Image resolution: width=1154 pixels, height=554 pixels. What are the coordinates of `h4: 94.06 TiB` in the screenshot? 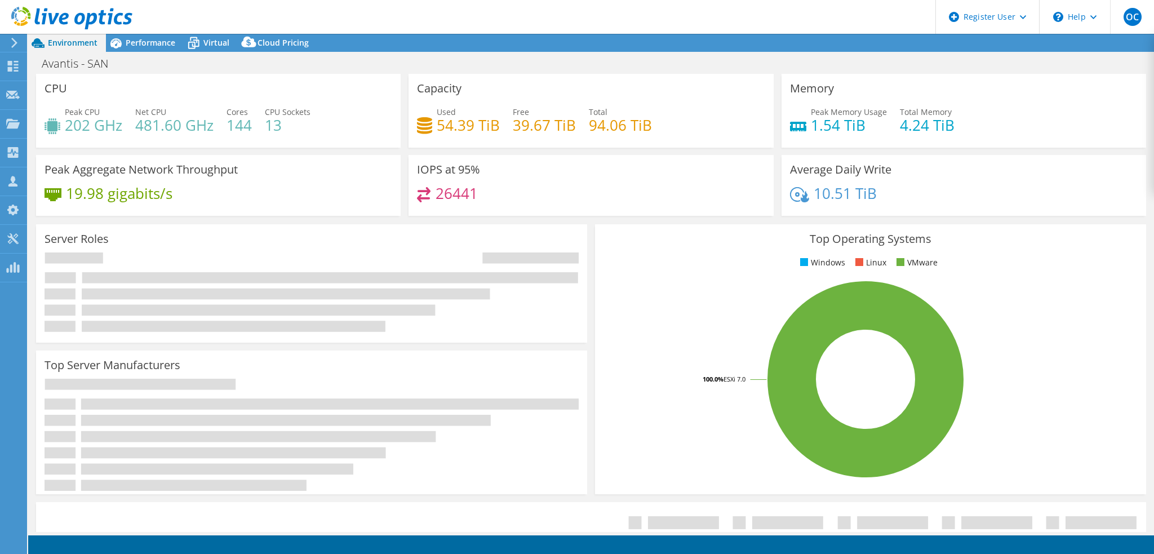 It's located at (620, 125).